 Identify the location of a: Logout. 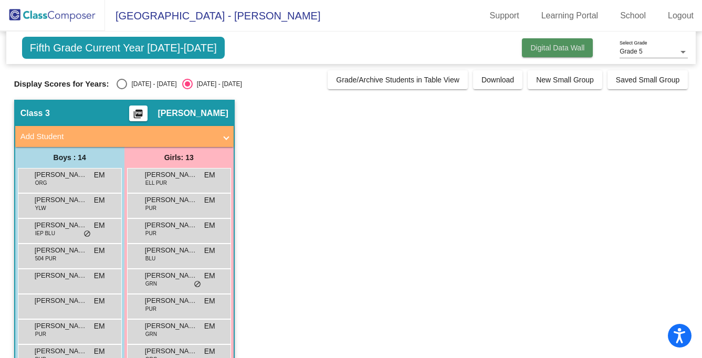
(681, 16).